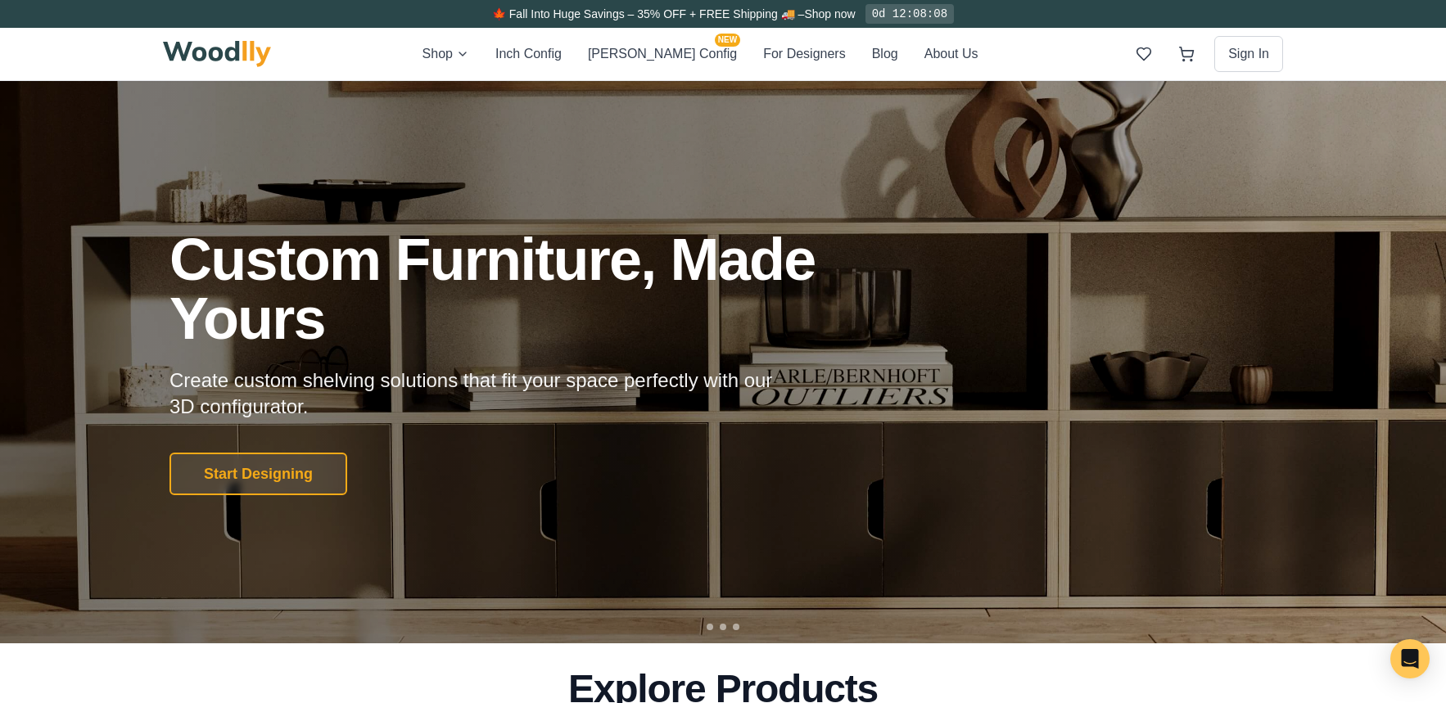 This screenshot has height=703, width=1446. I want to click on button: Inch Config, so click(528, 54).